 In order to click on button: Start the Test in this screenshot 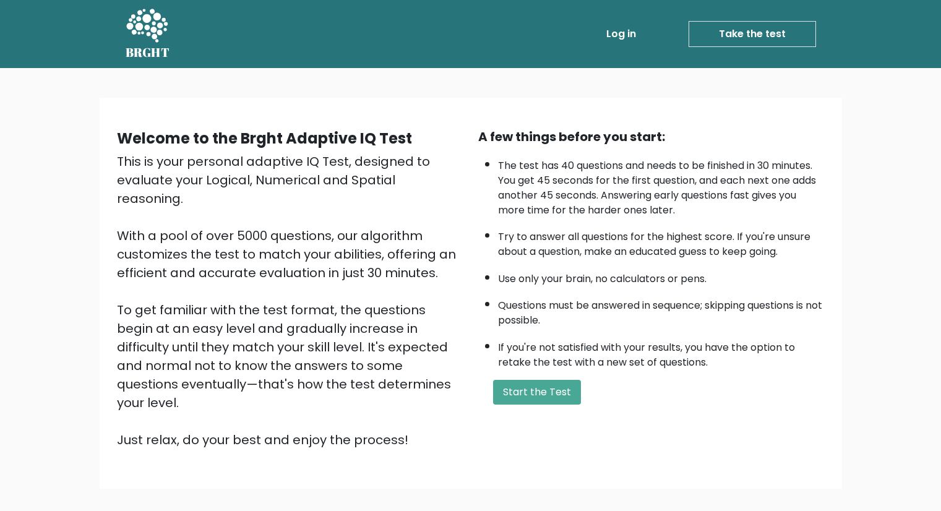, I will do `click(537, 392)`.